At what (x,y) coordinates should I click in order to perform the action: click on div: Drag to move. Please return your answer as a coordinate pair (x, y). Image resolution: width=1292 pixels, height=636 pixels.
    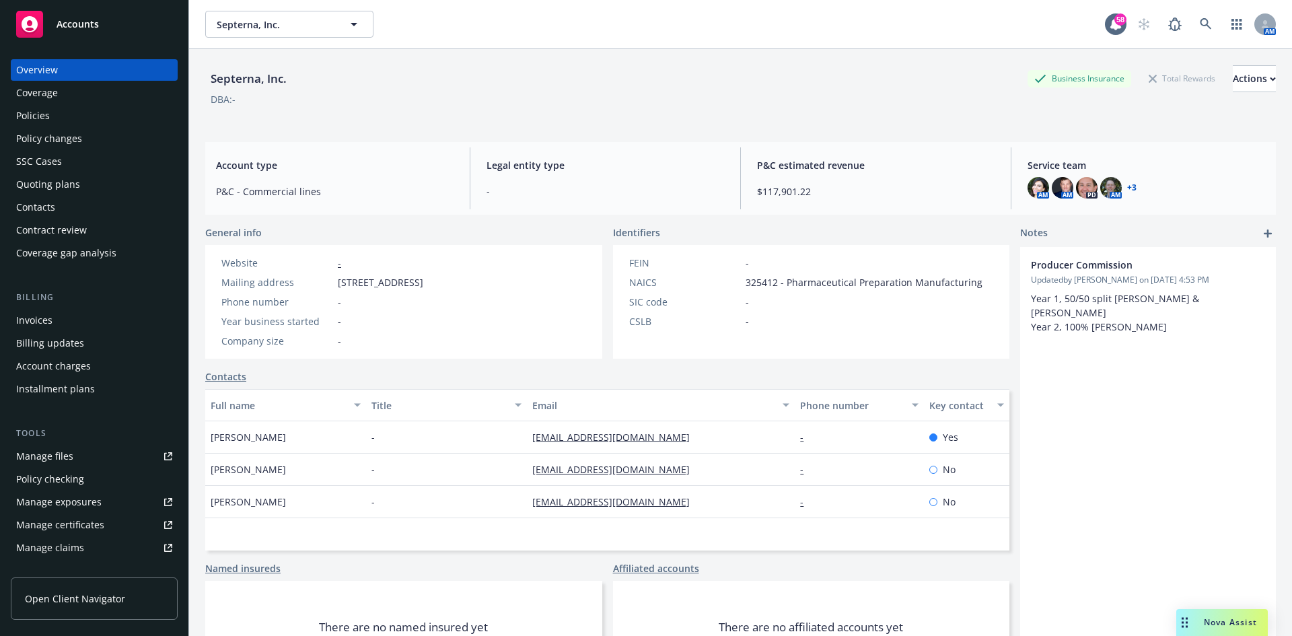
    Looking at the image, I should click on (1184, 622).